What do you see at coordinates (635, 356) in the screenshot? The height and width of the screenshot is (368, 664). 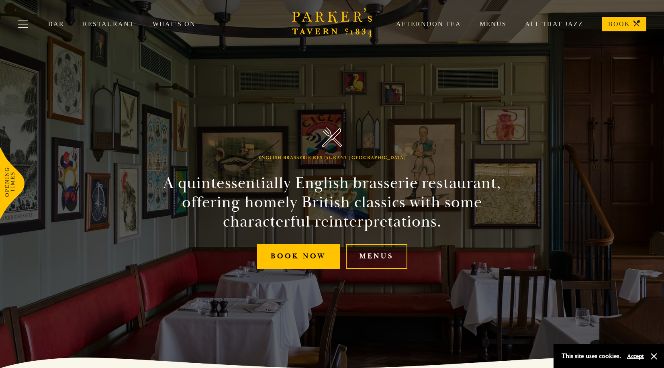 I see `button: Accept` at bounding box center [635, 356].